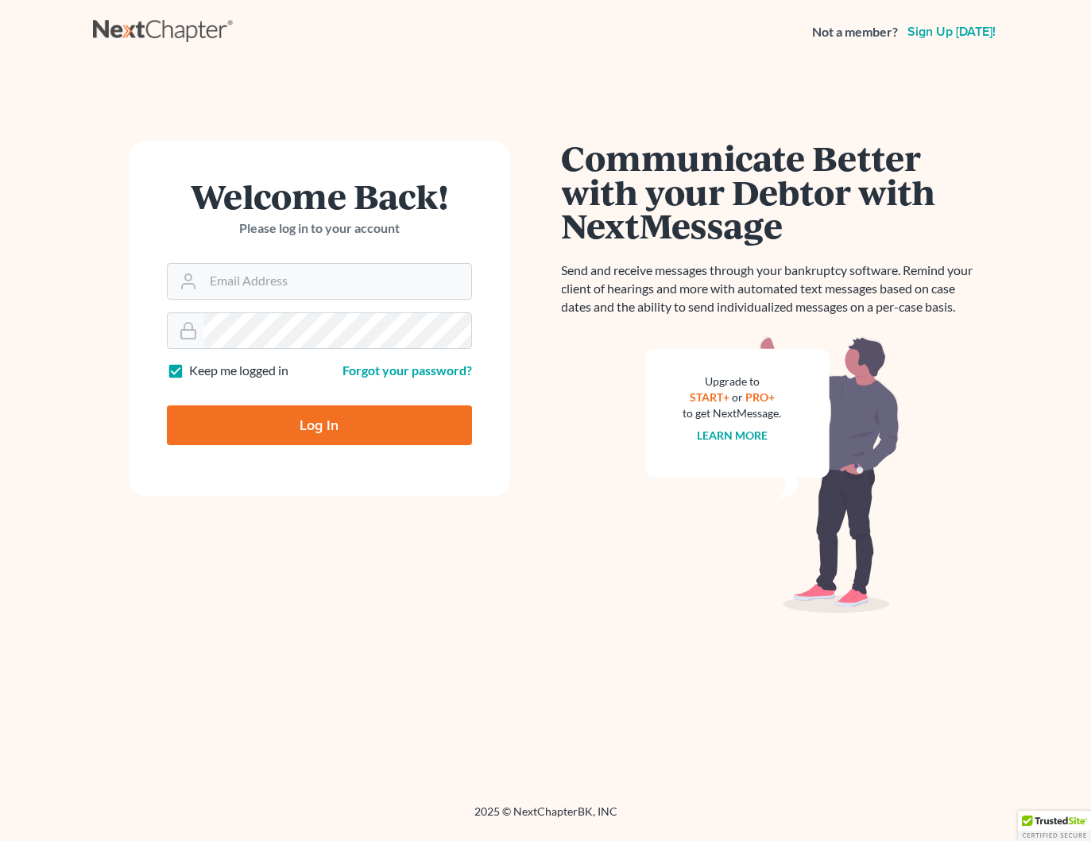  I want to click on label: Keep me logged in, so click(238, 370).